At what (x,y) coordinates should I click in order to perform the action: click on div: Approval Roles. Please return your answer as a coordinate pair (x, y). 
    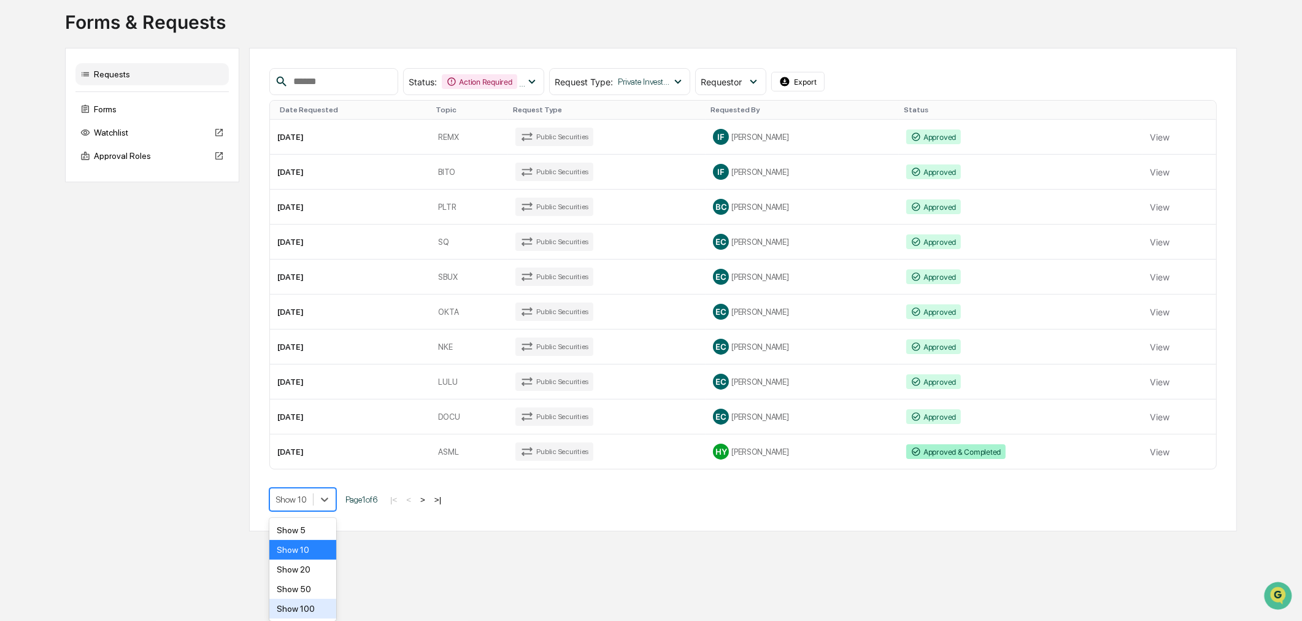
    Looking at the image, I should click on (152, 156).